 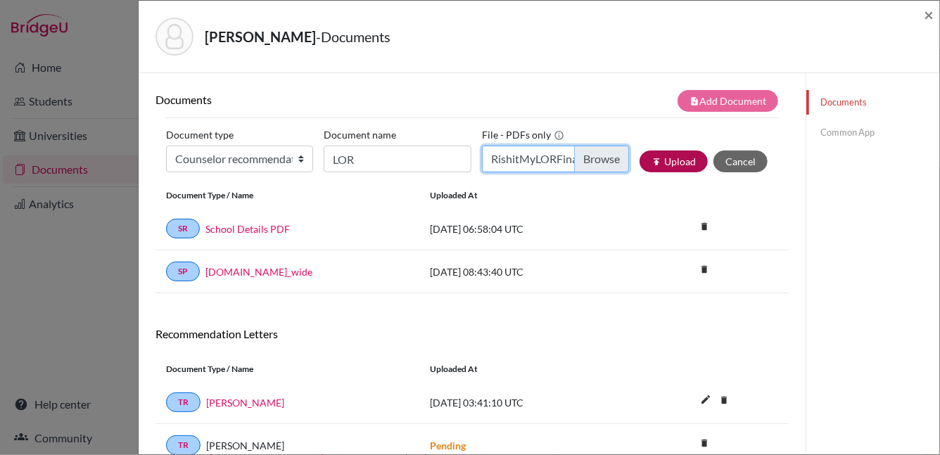 What do you see at coordinates (706, 401) in the screenshot?
I see `button: edit` at bounding box center [706, 401].